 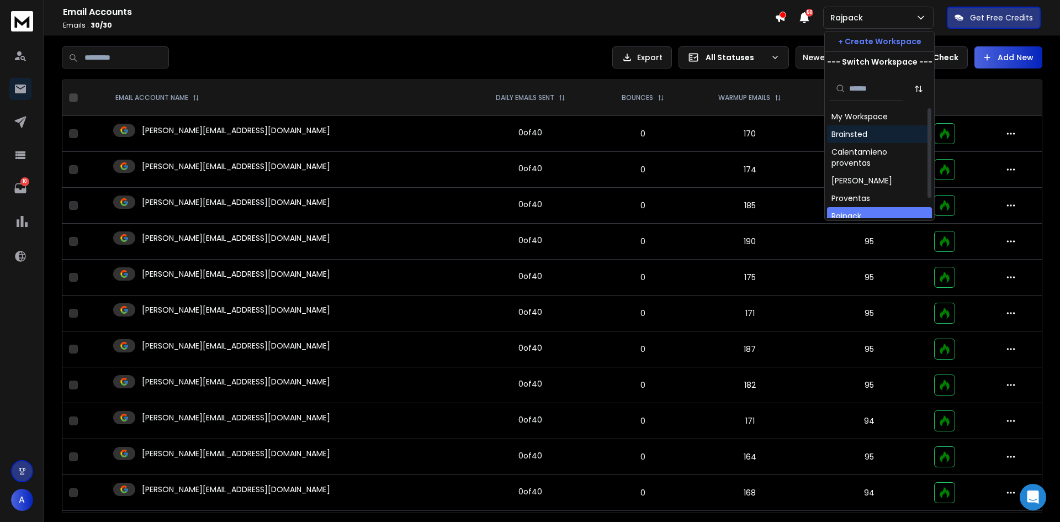 I want to click on button: + Create Workspace, so click(x=879, y=41).